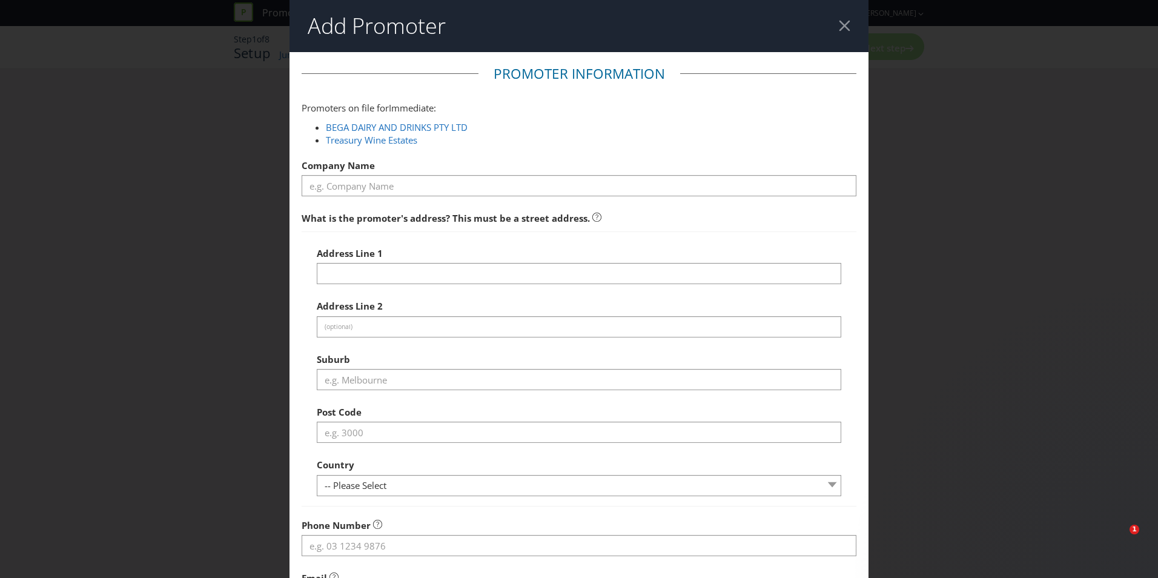 This screenshot has width=1158, height=578. Describe the element at coordinates (371, 140) in the screenshot. I see `a: Treasury Wine Estates` at that location.